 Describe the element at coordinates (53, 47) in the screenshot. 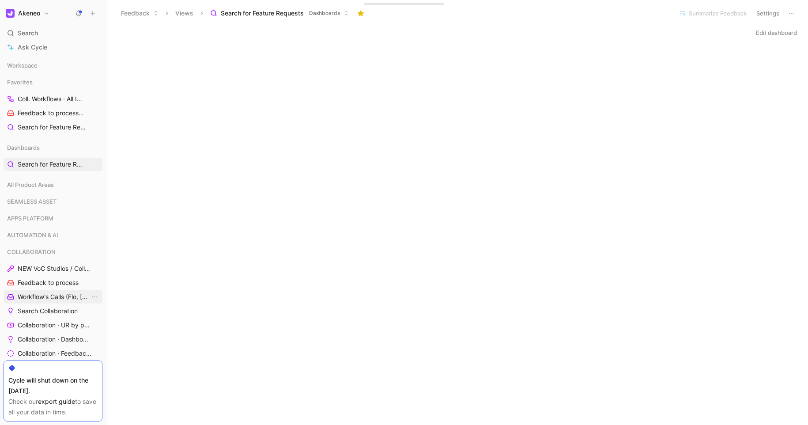

I see `a: Ask Cycle` at that location.